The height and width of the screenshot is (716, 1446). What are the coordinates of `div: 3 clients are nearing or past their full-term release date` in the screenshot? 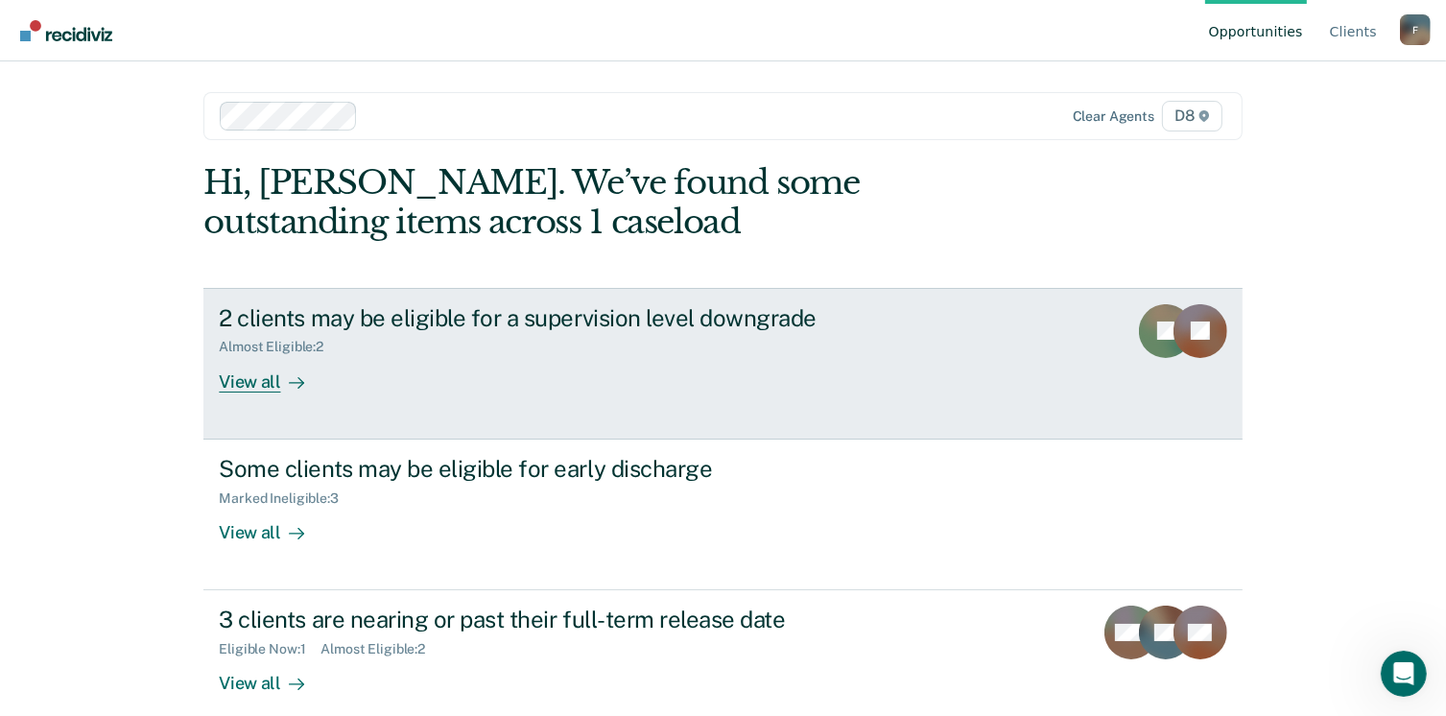 It's located at (556, 619).